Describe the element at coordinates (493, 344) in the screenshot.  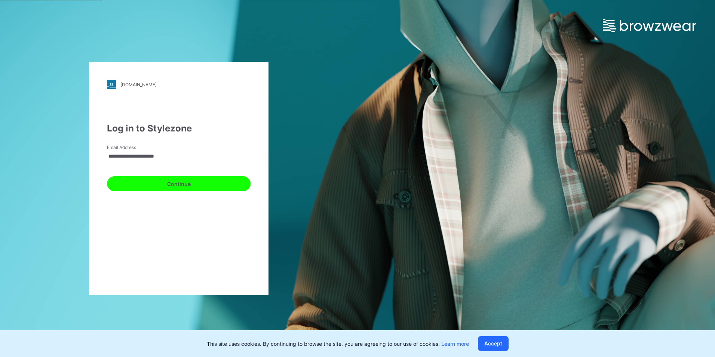
I see `button: Accept` at that location.